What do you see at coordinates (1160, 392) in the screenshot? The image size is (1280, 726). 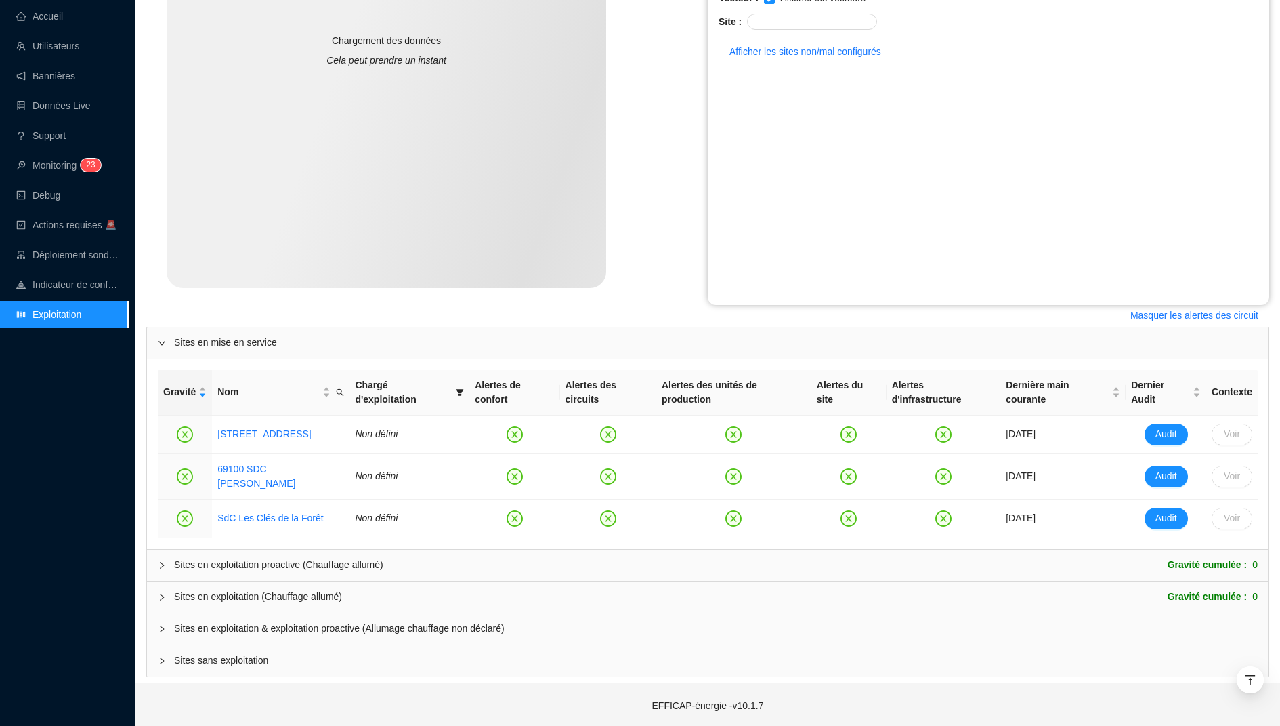 I see `span: Dernier Audit` at bounding box center [1160, 392].